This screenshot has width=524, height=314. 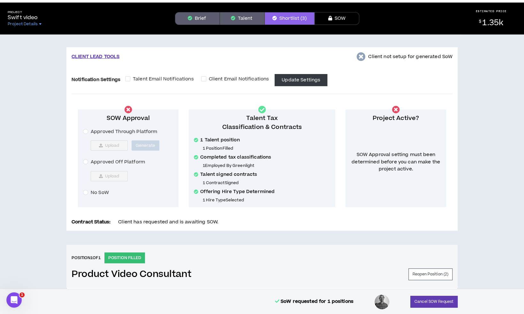 I want to click on span: Approved Off Platform, so click(x=118, y=162).